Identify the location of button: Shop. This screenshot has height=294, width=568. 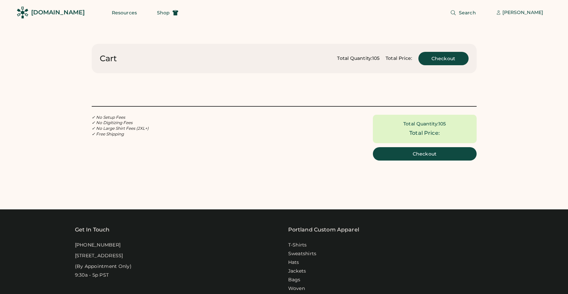
(168, 13).